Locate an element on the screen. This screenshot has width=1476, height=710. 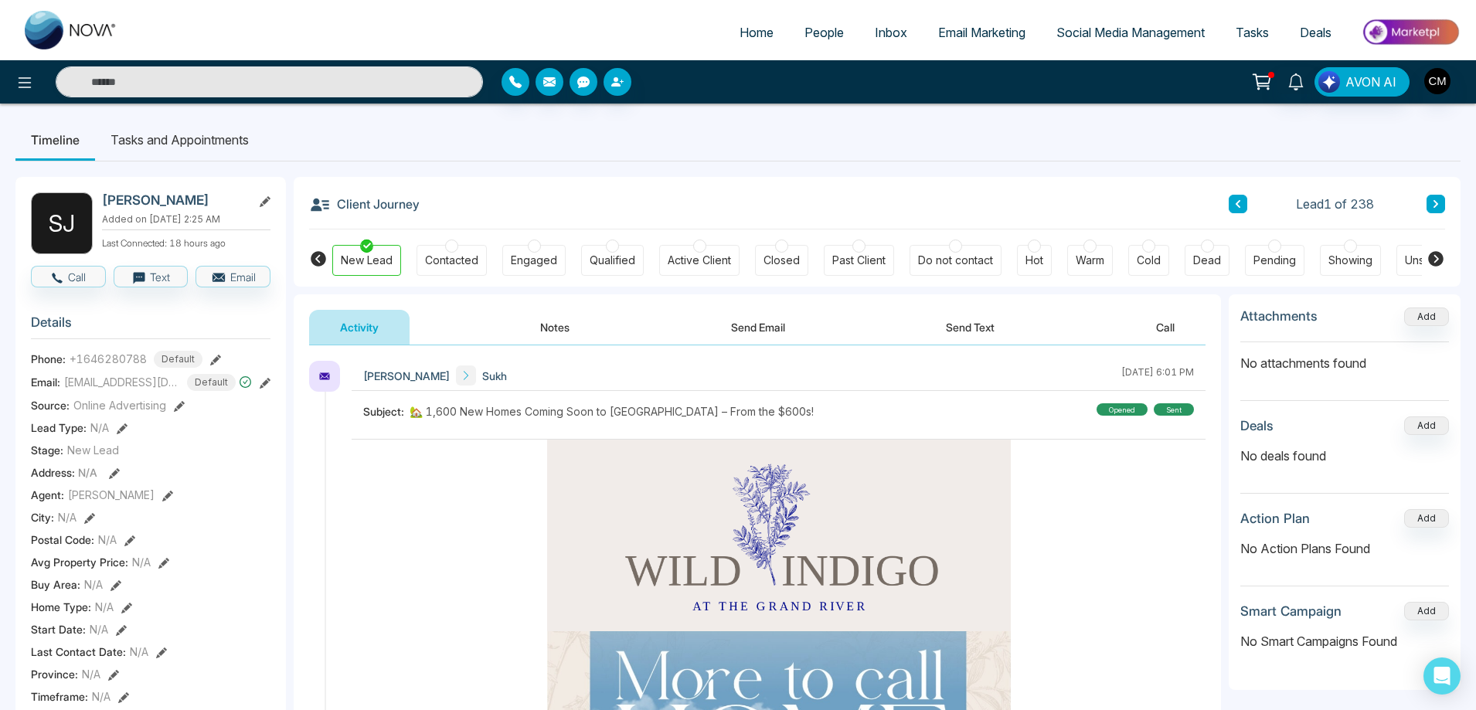
p: Last Connected: 18 hours ago is located at coordinates (186, 242).